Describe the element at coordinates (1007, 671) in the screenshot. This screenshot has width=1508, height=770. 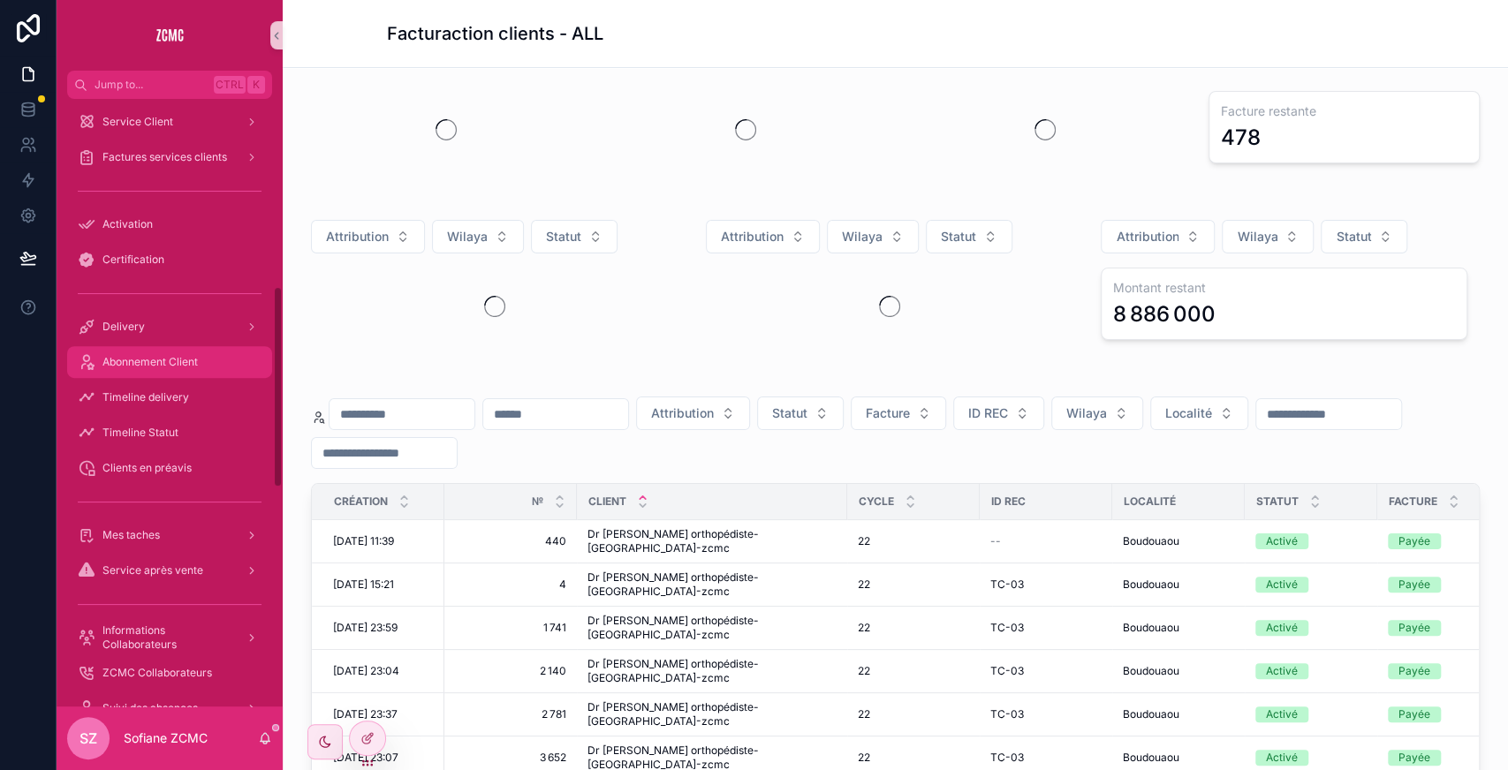
I see `span: TC-03` at that location.